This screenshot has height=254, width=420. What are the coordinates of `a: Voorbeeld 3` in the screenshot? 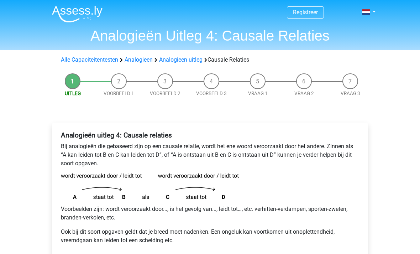 It's located at (211, 93).